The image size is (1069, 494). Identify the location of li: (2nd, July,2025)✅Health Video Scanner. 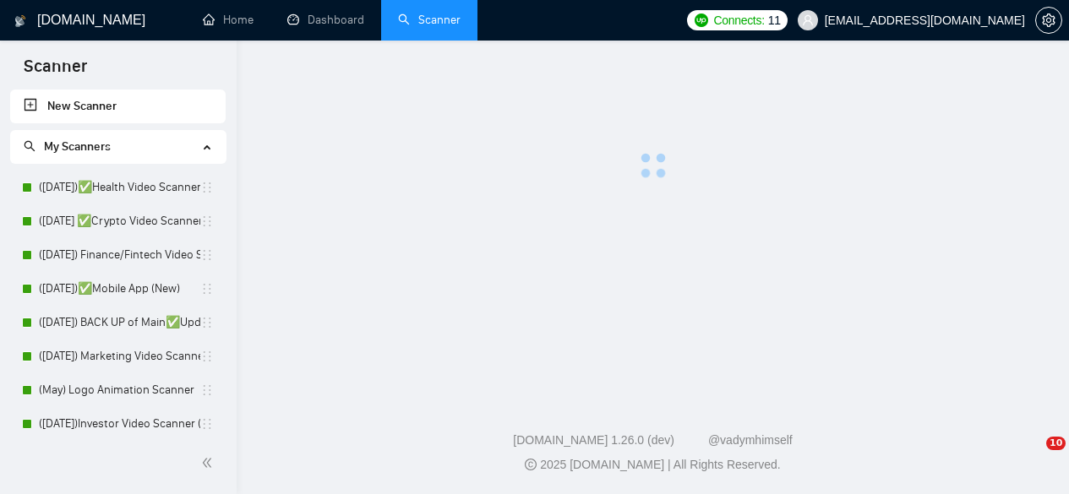
(117, 188).